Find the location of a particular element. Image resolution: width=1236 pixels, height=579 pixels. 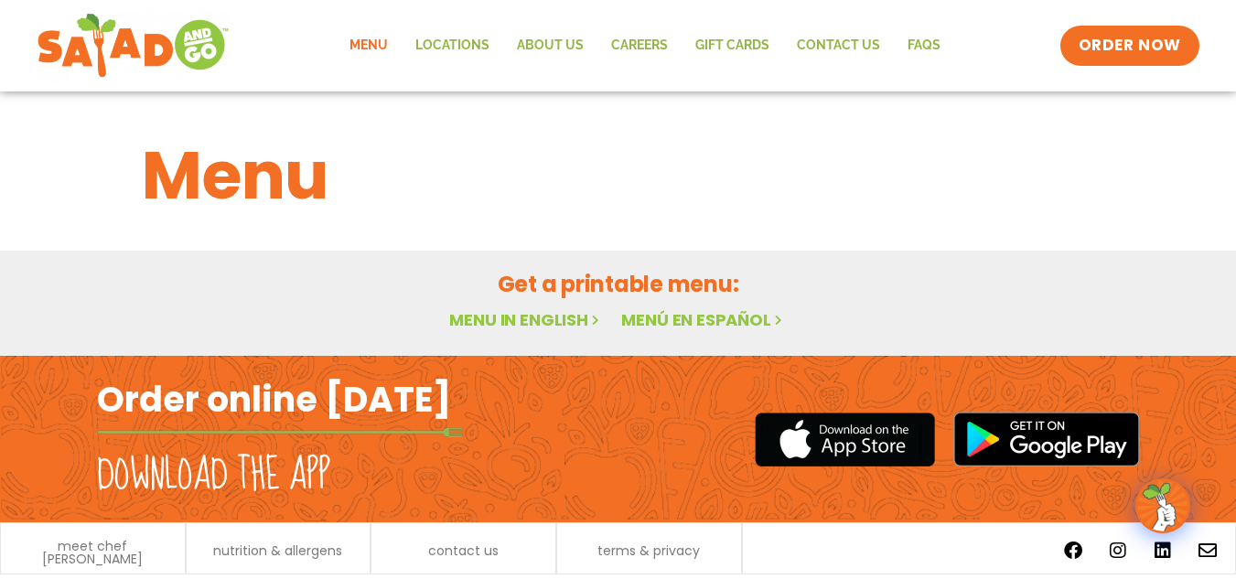

img: appstore is located at coordinates (844, 439).